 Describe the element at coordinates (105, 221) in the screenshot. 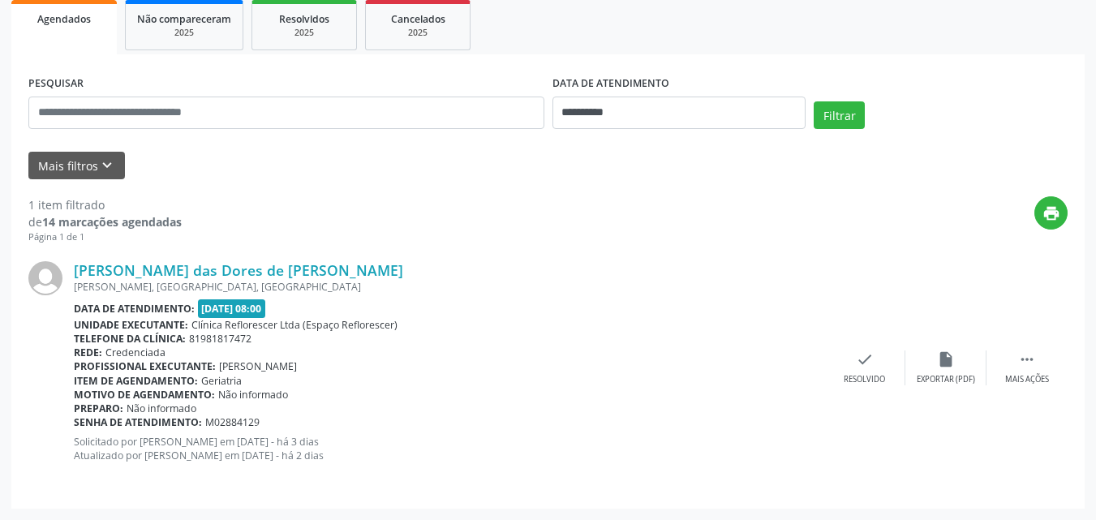

I see `div: de` at that location.